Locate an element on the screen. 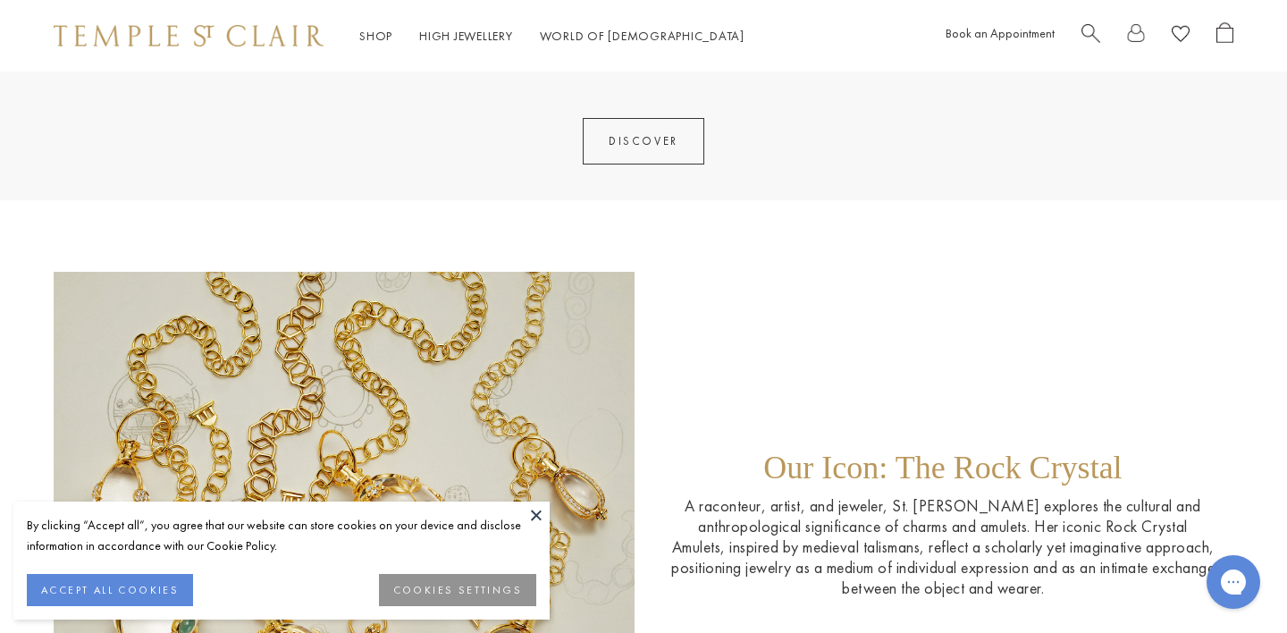 Image resolution: width=1287 pixels, height=633 pixels. a: High JewelleryHigh Jewellery is located at coordinates (466, 36).